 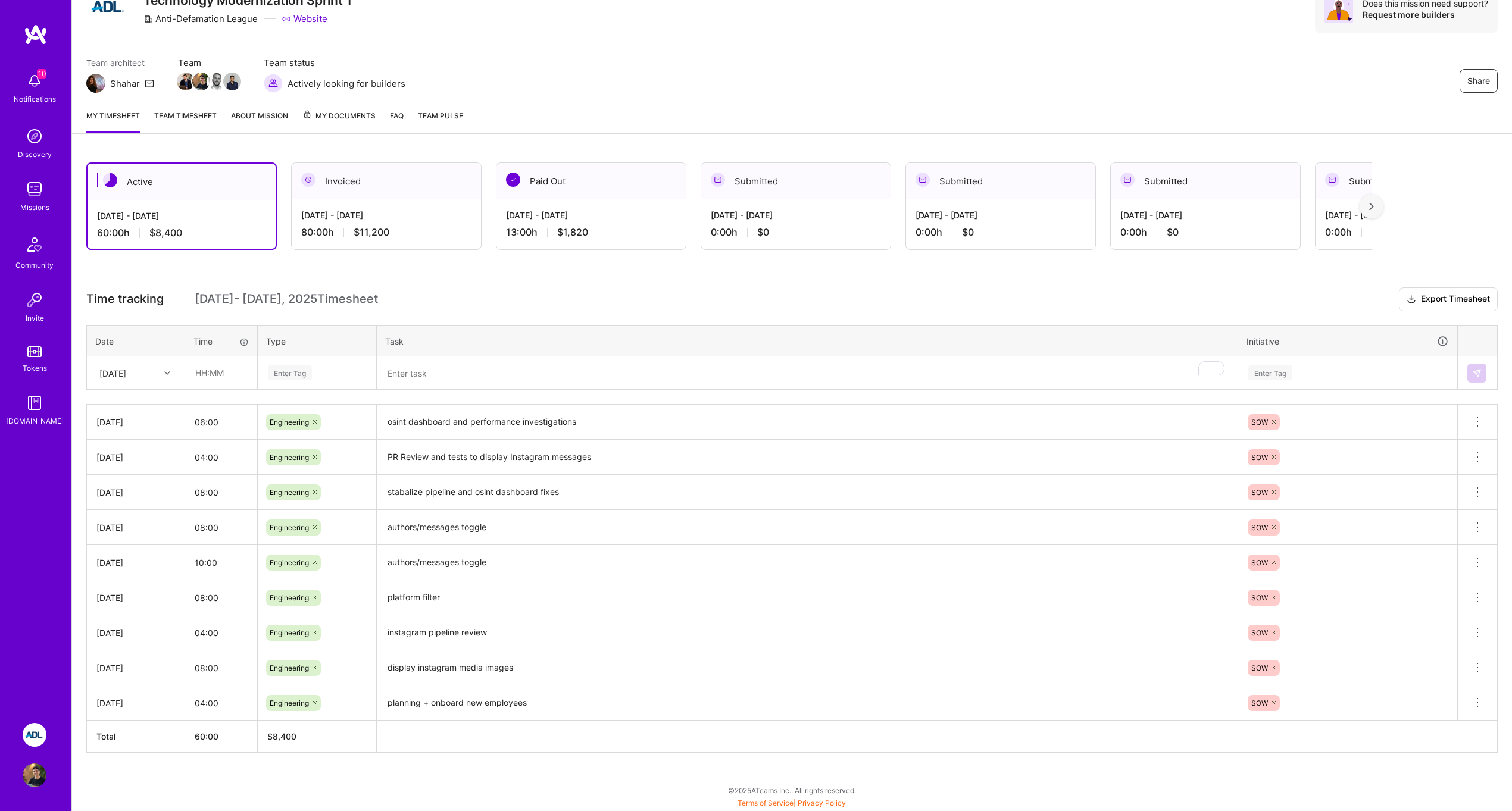 I want to click on textarea: instagram pipeline review, so click(x=807, y=632).